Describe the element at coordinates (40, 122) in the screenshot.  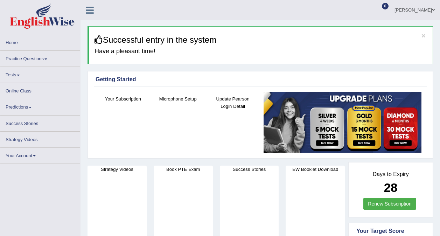
I see `a: Success Stories` at that location.